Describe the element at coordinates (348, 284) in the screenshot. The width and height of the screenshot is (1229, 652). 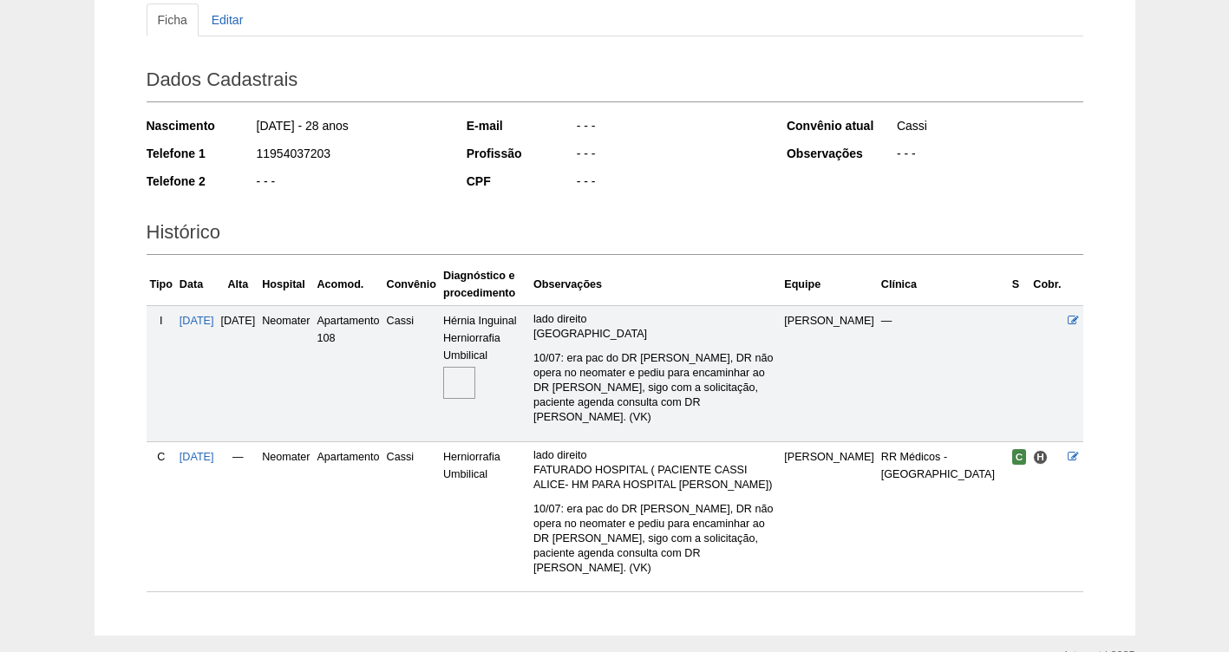
I see `th: Acomod.` at that location.